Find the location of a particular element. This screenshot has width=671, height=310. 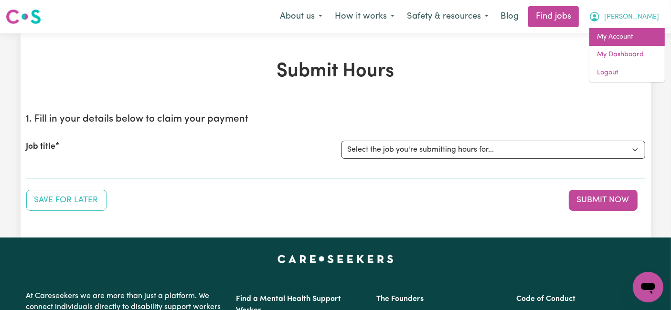

button: Save your job report is located at coordinates (66, 201).